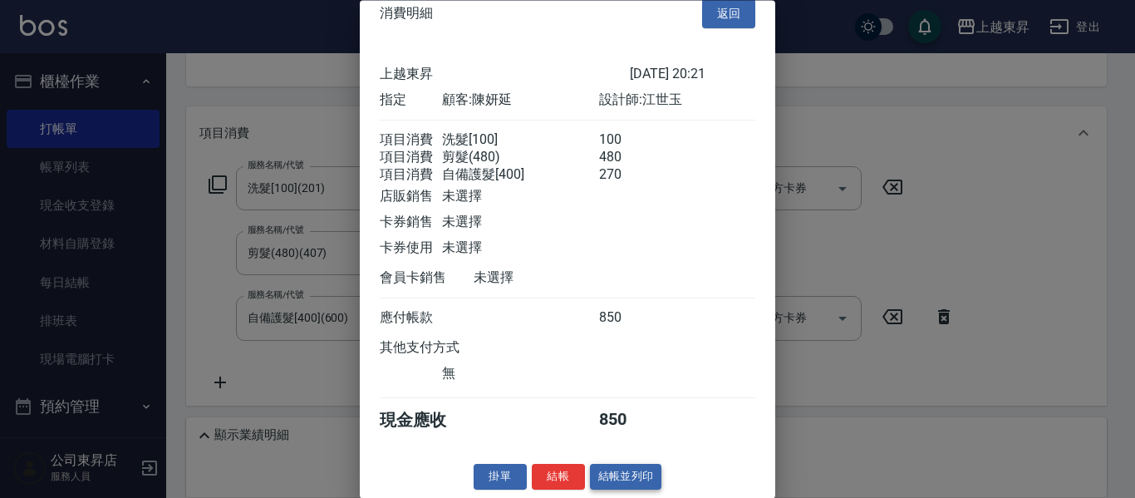  I want to click on div: 卡券使用, so click(410, 248).